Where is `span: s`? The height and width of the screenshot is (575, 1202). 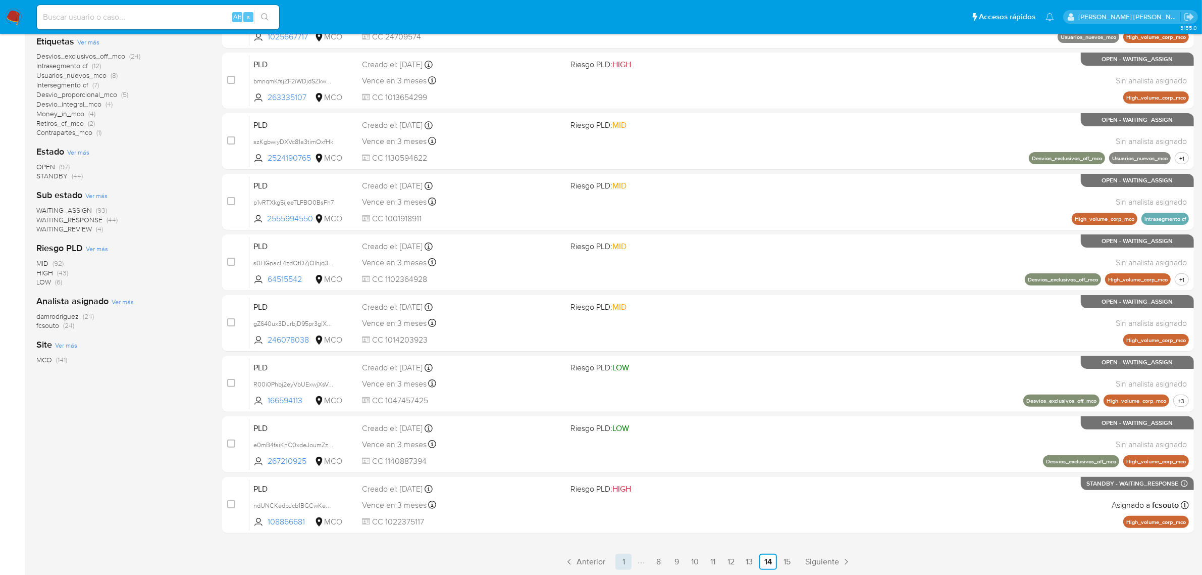
span: s is located at coordinates (248, 17).